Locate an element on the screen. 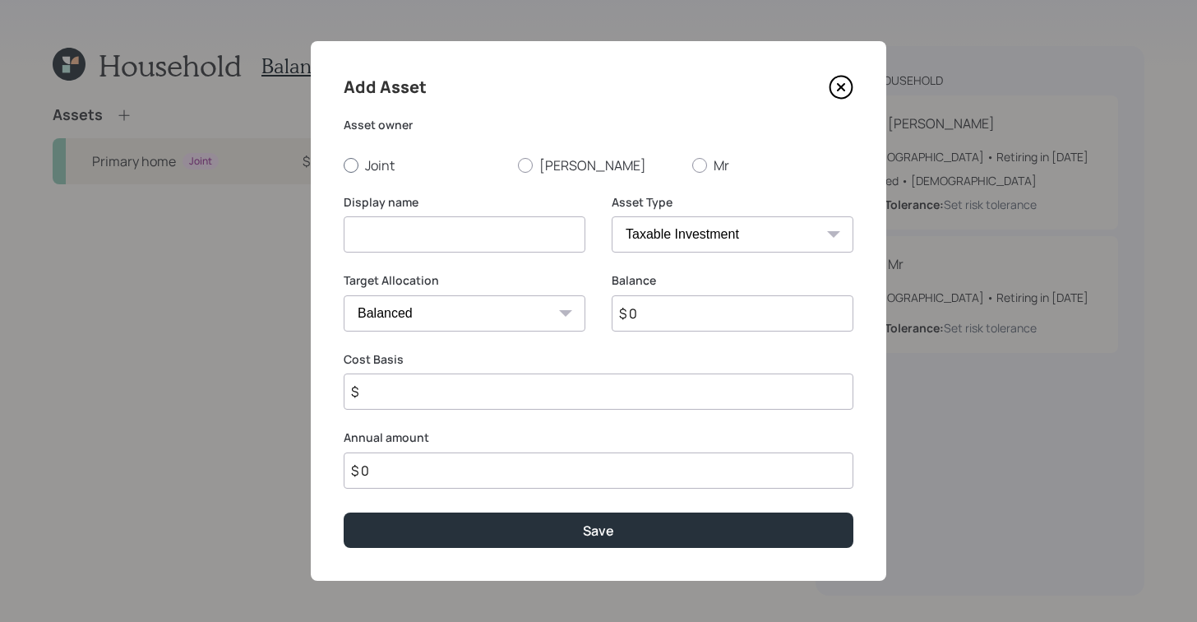  div: Save is located at coordinates (599, 530).